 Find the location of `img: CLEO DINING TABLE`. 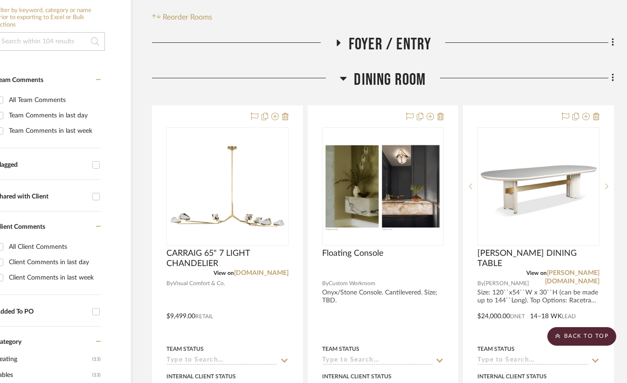

img: CLEO DINING TABLE is located at coordinates (538, 186).